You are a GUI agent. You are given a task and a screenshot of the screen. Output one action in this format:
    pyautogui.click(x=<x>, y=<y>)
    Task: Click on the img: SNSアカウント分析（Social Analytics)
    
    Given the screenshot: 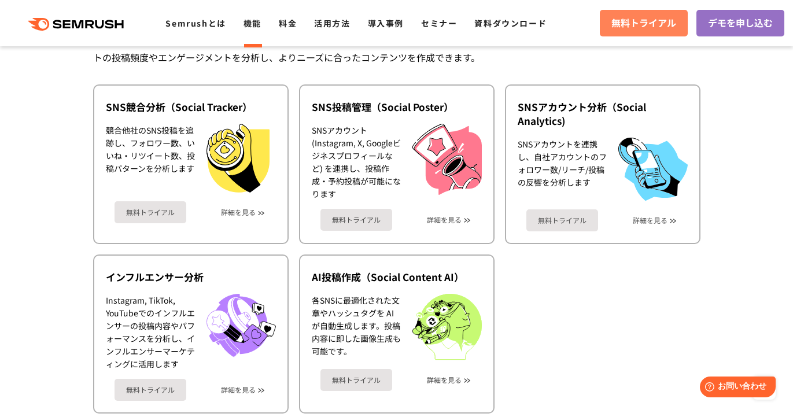 What is the action you would take?
    pyautogui.click(x=653, y=169)
    